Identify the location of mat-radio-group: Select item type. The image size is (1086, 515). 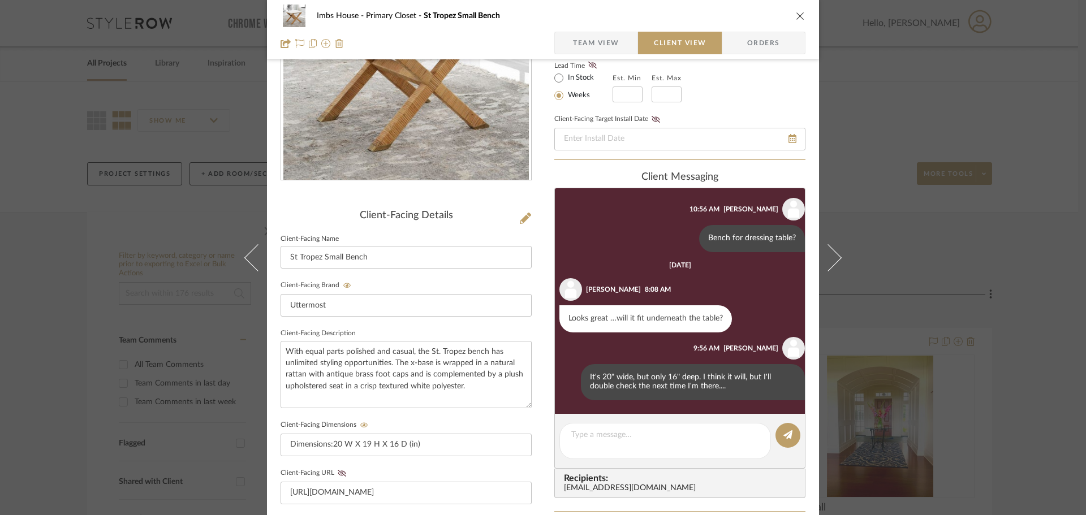
(583, 87).